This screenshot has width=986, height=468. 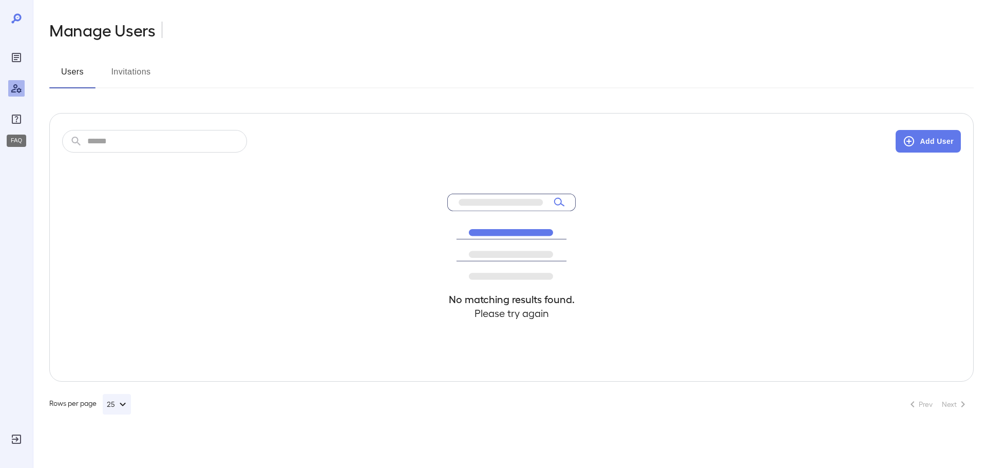 What do you see at coordinates (16, 58) in the screenshot?
I see `div: Reports` at bounding box center [16, 58].